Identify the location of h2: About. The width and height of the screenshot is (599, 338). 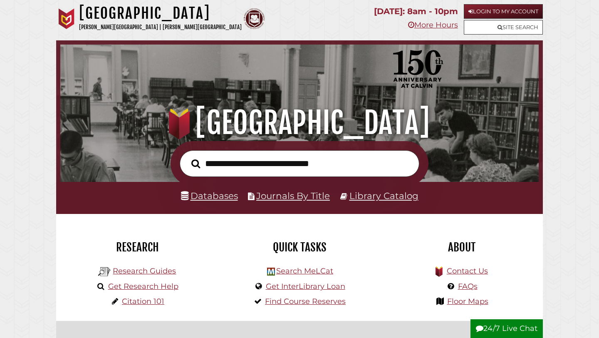
(461, 247).